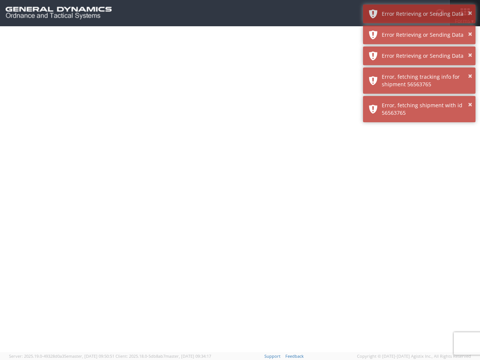  I want to click on span: Server: 2025.19.0-49328d0a35e, so click(62, 356).